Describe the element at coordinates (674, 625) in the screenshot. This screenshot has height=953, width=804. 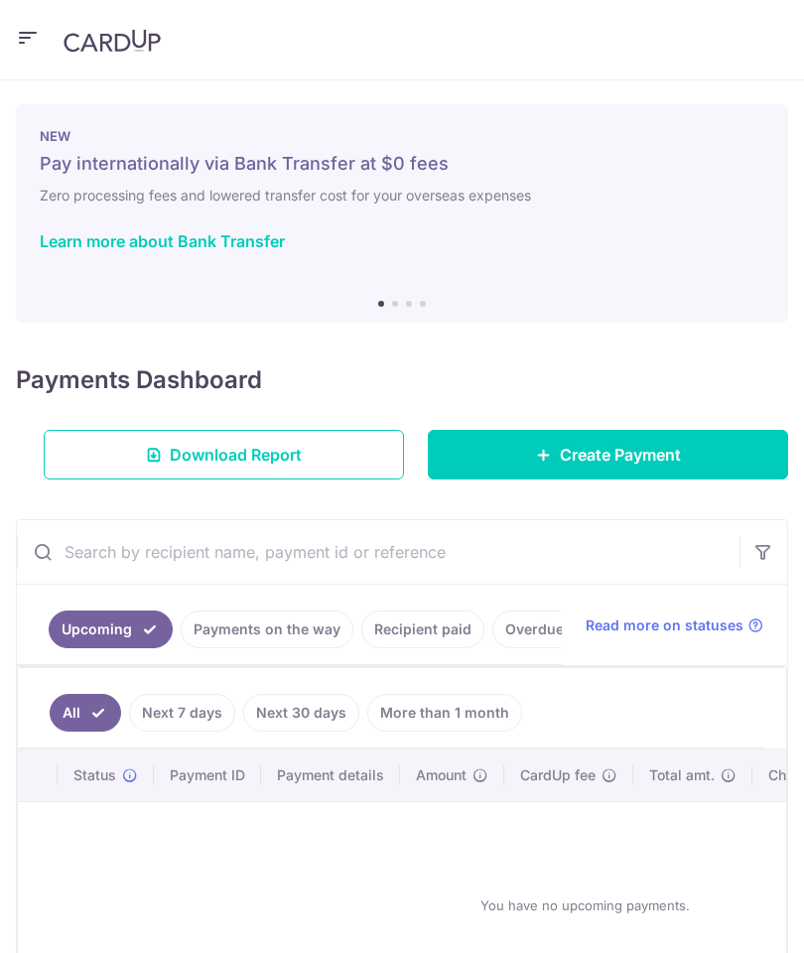
I see `a: Read more on statuses` at that location.